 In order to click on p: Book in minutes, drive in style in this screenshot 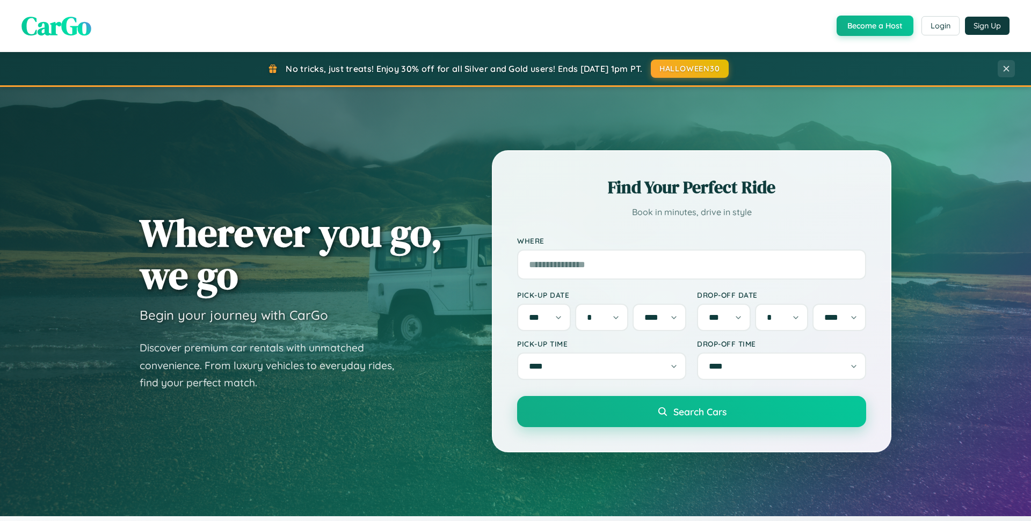, I will do `click(691, 212)`.